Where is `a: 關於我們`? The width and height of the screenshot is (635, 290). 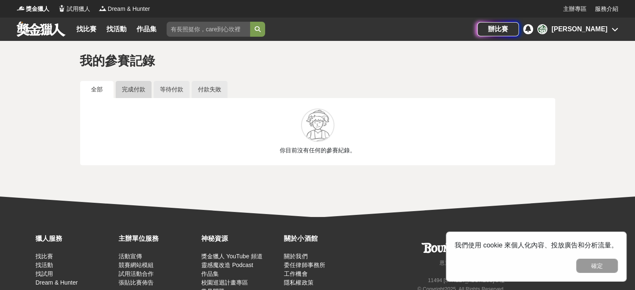 a: 關於我們 is located at coordinates (296, 256).